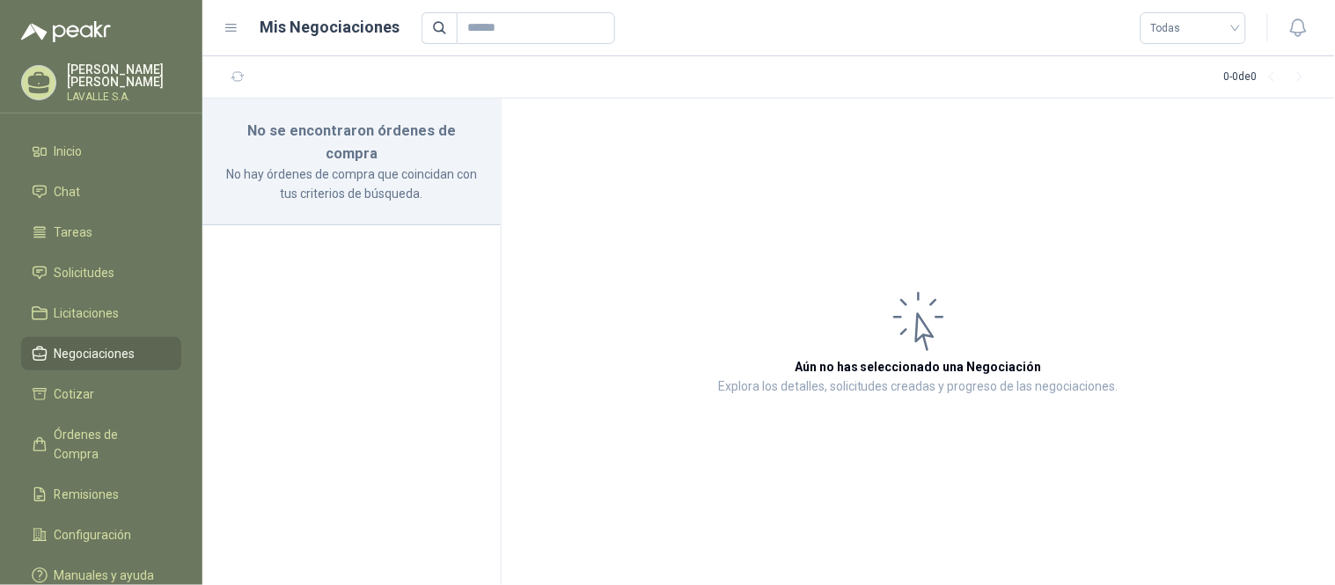  I want to click on span: Manuales y ayuda, so click(105, 576).